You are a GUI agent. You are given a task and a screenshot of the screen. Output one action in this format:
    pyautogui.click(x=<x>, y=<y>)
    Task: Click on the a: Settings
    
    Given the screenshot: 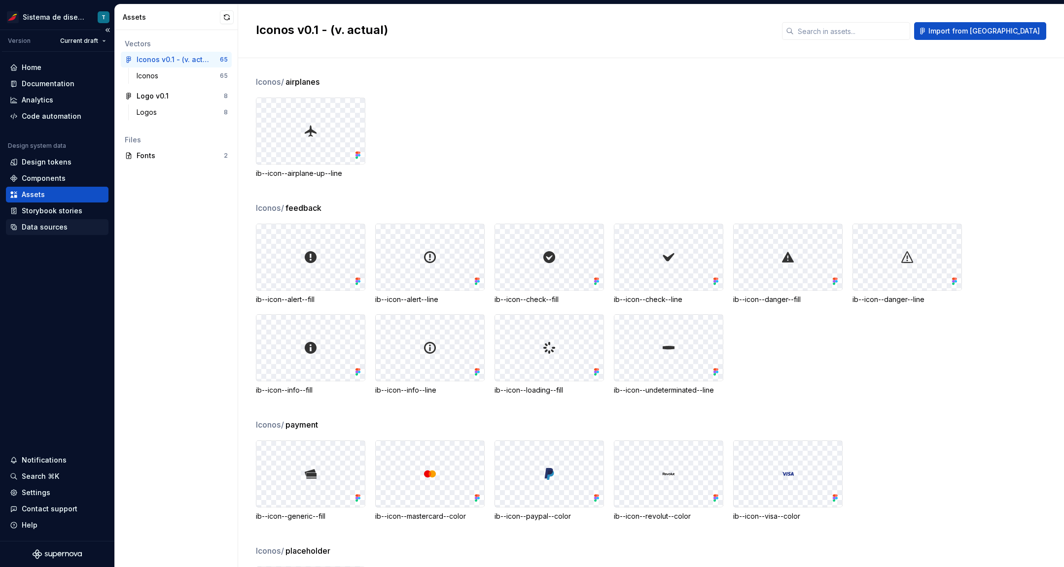 What is the action you would take?
    pyautogui.click(x=57, y=493)
    